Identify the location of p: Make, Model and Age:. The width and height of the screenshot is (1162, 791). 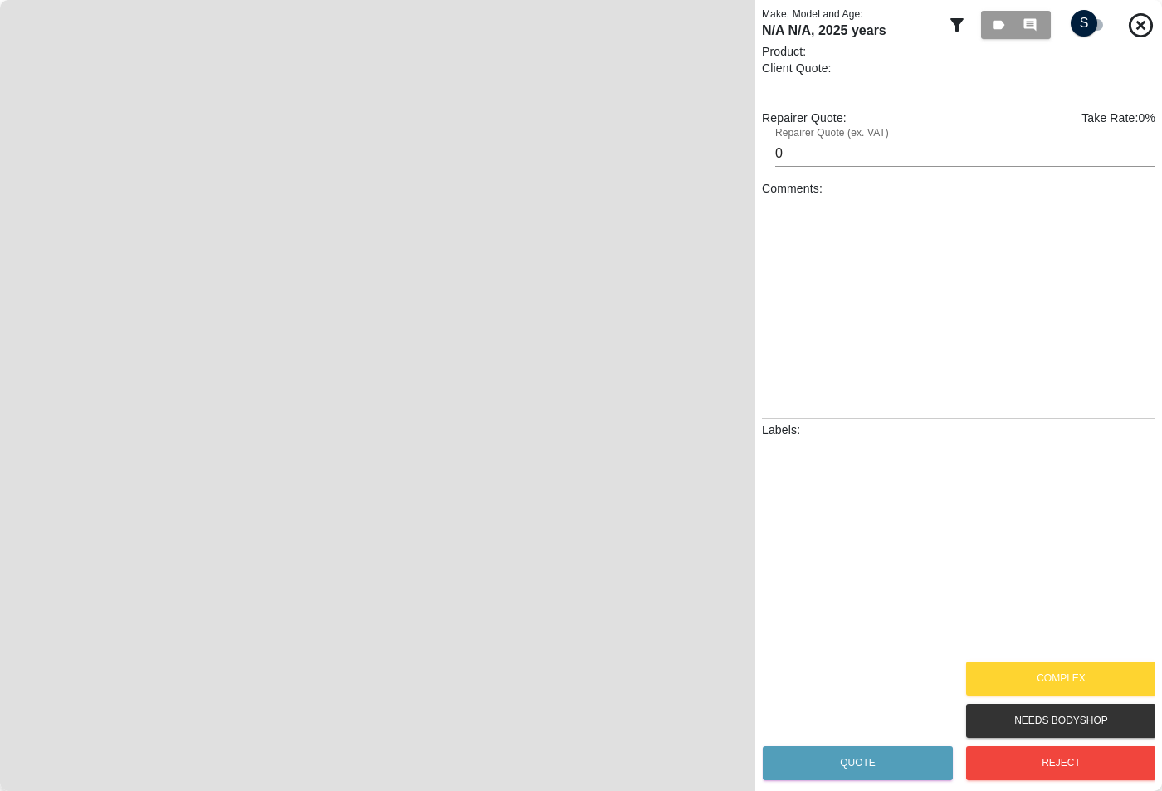
(851, 14).